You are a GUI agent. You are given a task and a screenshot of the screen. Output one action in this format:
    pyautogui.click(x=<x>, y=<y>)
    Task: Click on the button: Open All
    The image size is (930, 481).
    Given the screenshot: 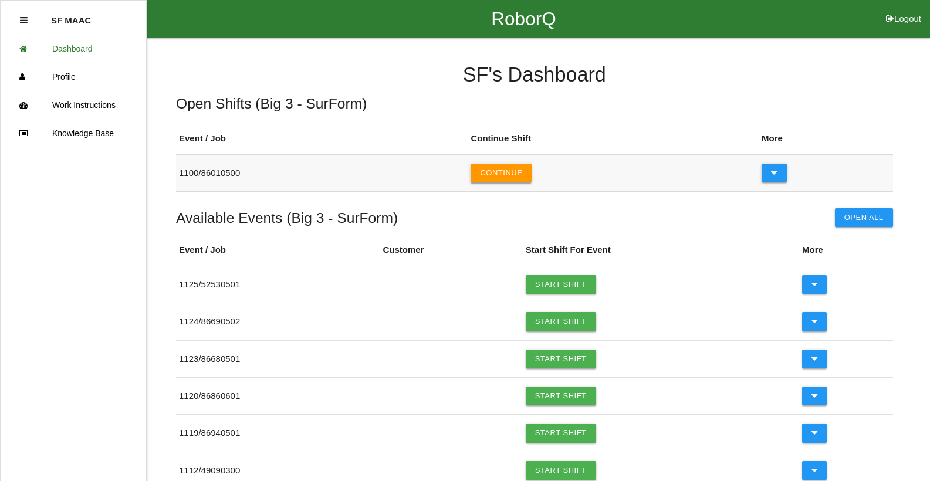 What is the action you would take?
    pyautogui.click(x=864, y=218)
    